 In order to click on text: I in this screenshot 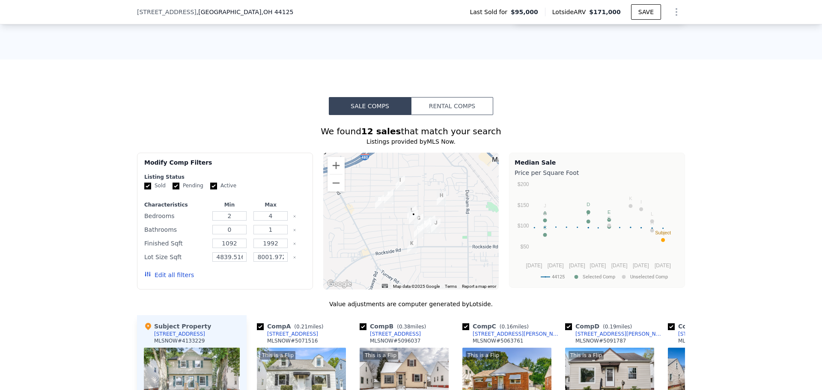, I will do `click(641, 202)`.